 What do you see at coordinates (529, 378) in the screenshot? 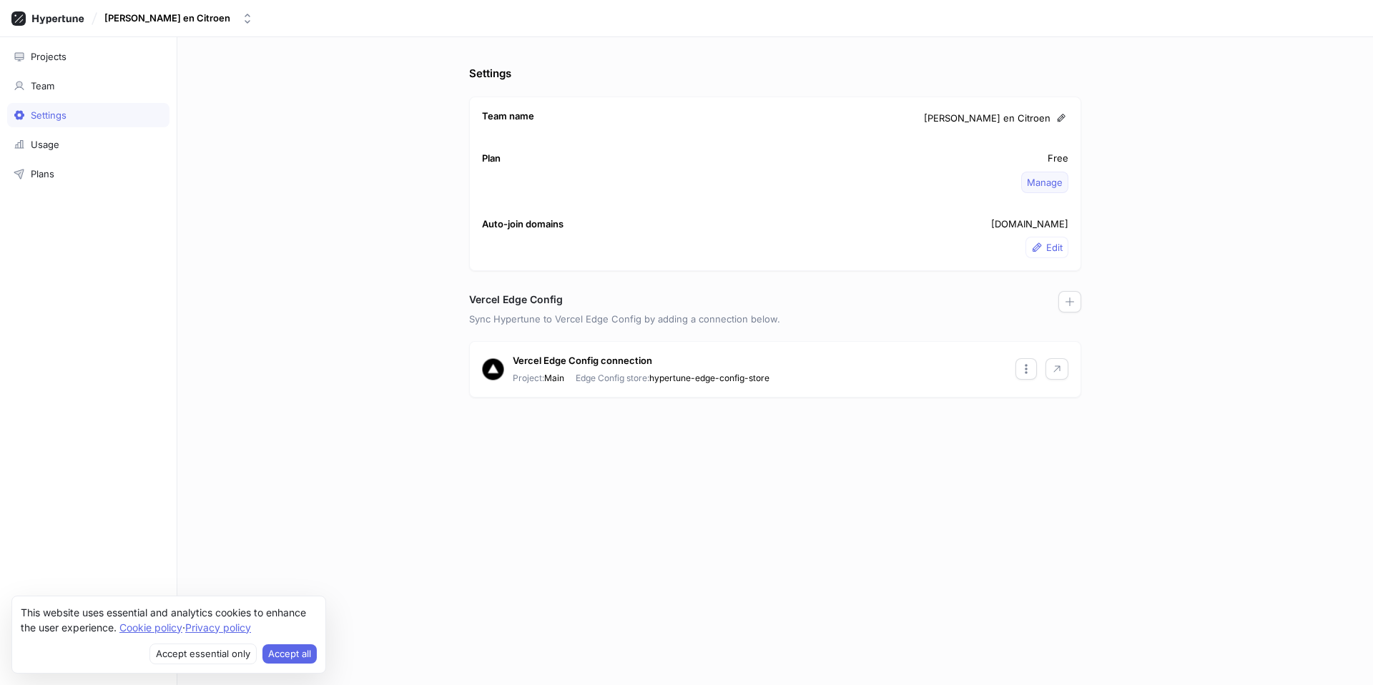
I see `span: Project:` at bounding box center [529, 378].